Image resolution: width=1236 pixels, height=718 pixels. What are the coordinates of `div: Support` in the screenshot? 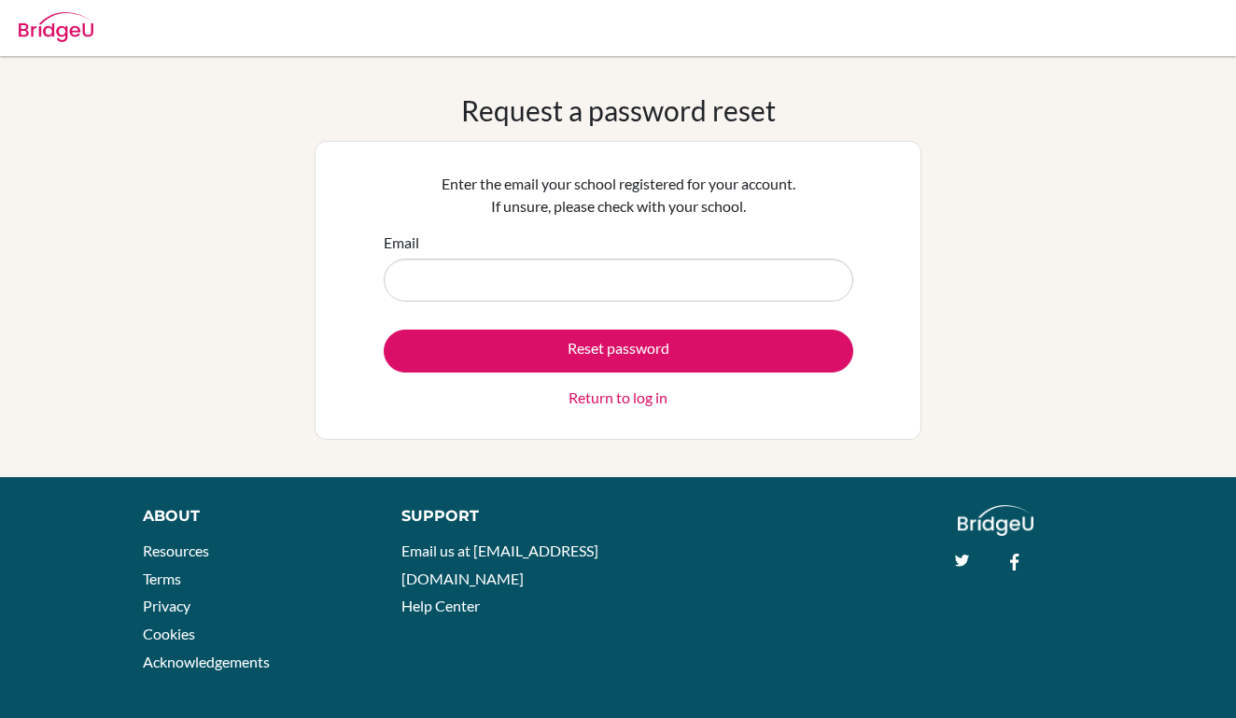 It's located at (500, 516).